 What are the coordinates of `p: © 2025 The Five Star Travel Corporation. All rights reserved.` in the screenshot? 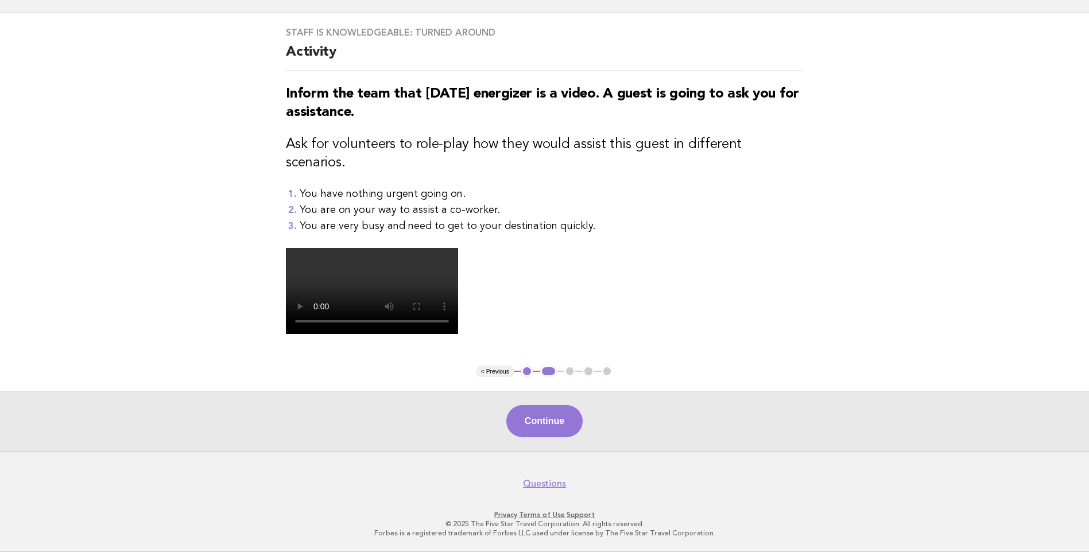 It's located at (545, 524).